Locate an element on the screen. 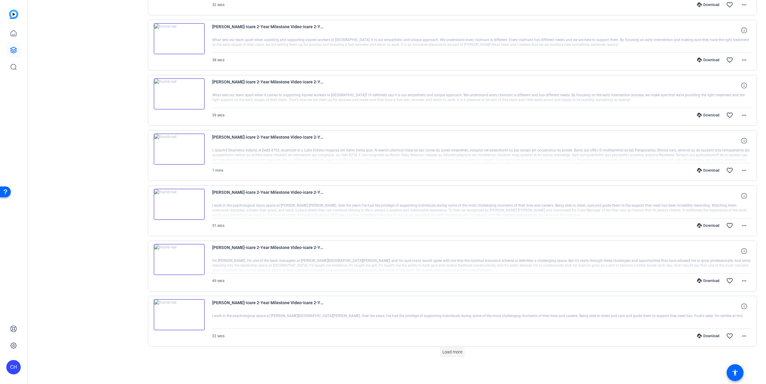  span: Load more is located at coordinates (452, 352).